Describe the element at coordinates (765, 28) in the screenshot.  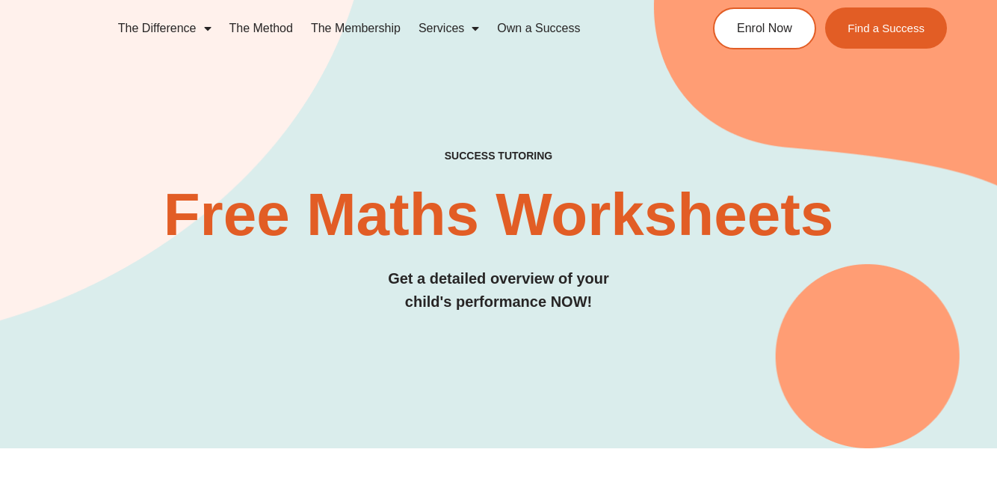
I see `a: Enrol Now` at that location.